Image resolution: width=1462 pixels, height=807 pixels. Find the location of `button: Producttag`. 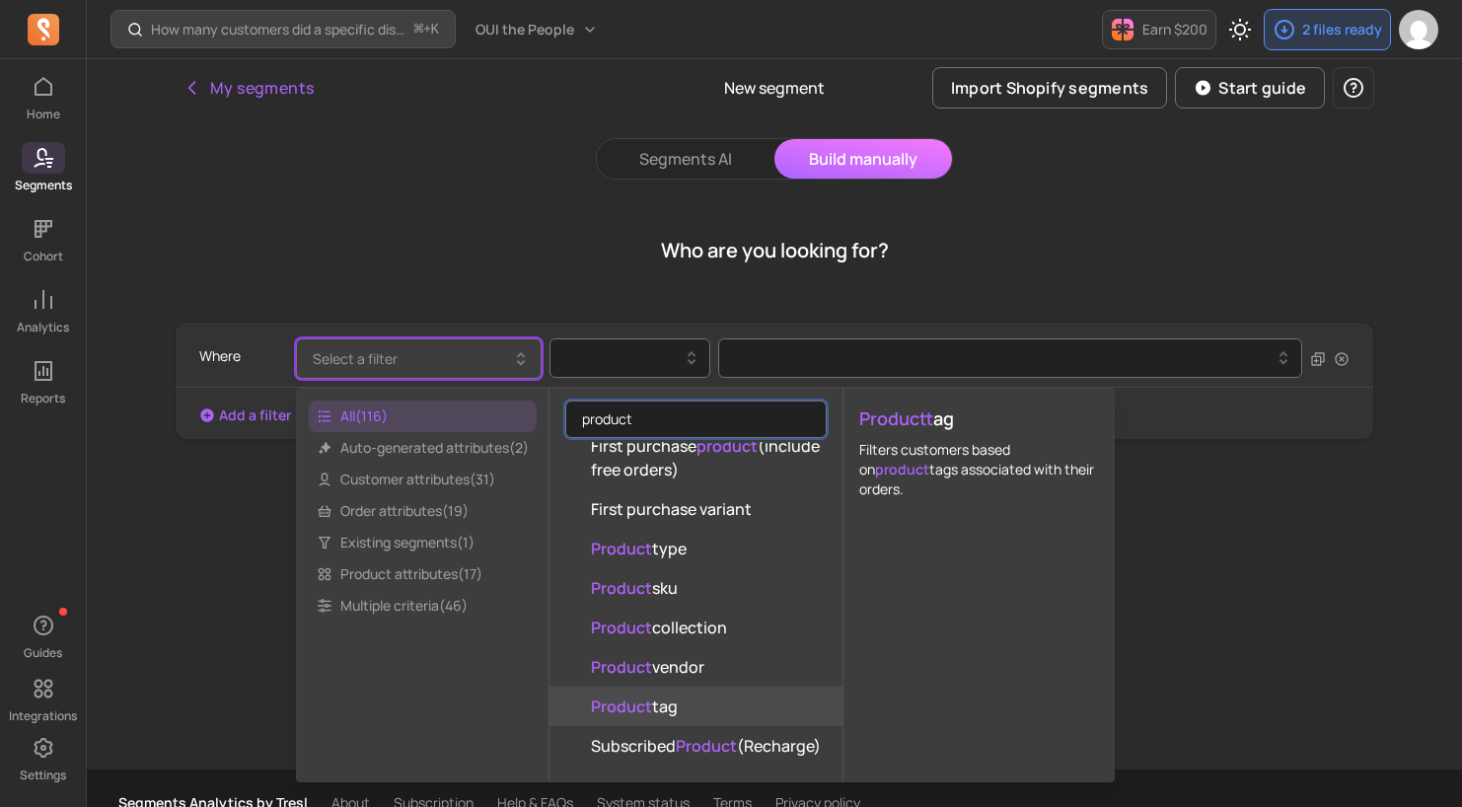

button: Producttag is located at coordinates (695, 706).